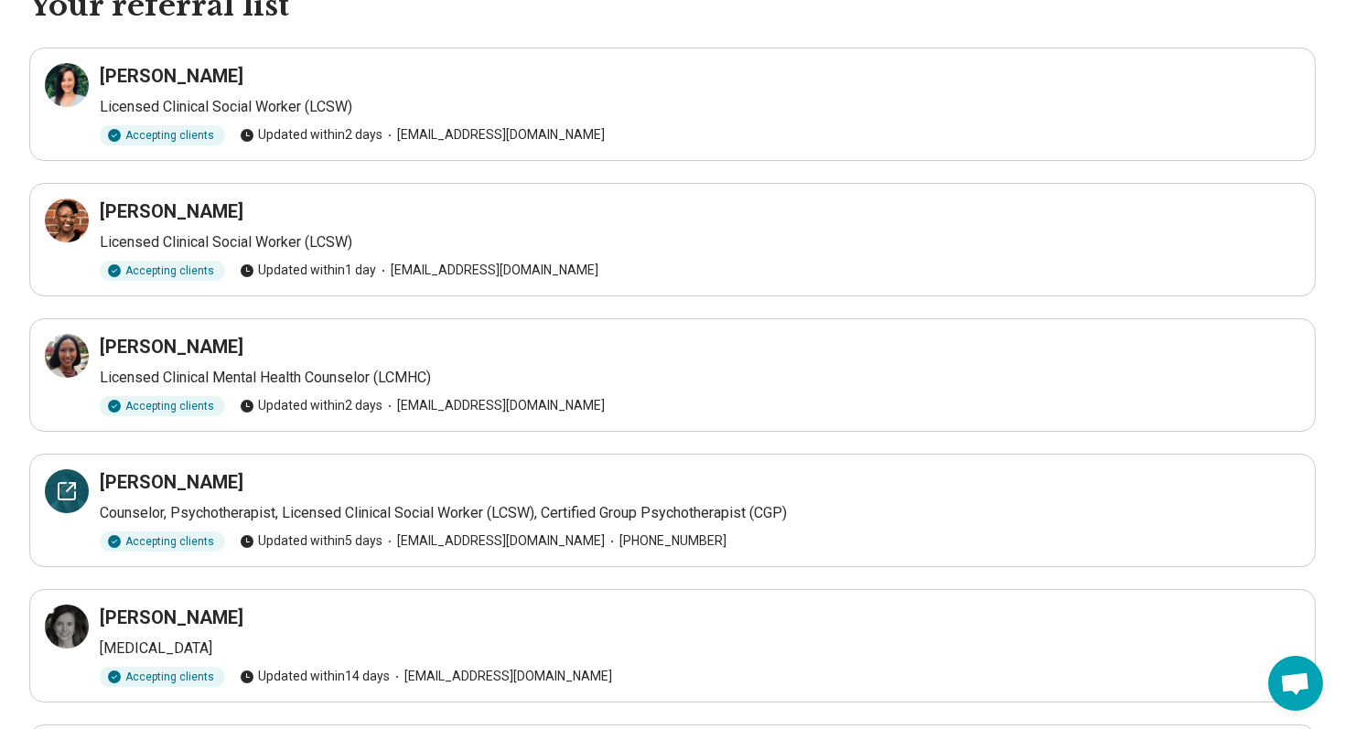 This screenshot has height=729, width=1345. Describe the element at coordinates (307, 270) in the screenshot. I see `span: Updated within 1 day` at that location.